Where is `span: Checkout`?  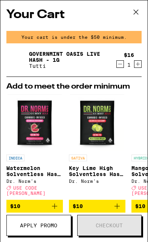 span: Checkout is located at coordinates (110, 226).